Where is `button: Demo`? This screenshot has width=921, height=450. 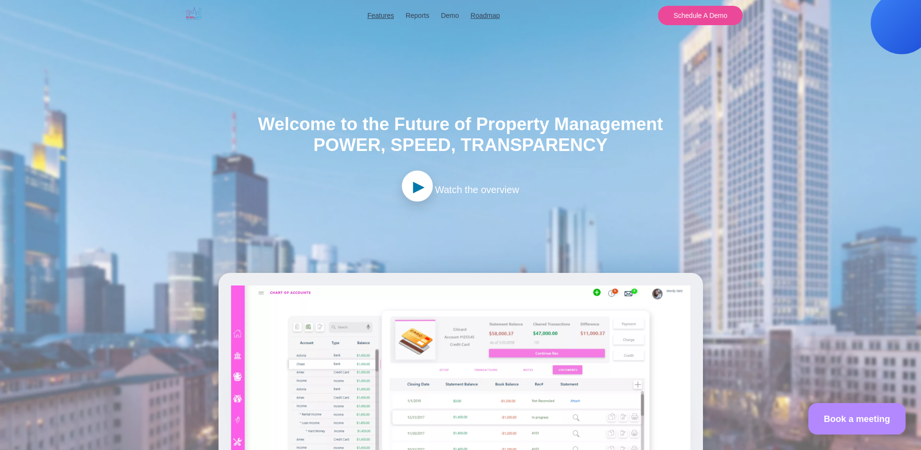
button: Demo is located at coordinates (450, 15).